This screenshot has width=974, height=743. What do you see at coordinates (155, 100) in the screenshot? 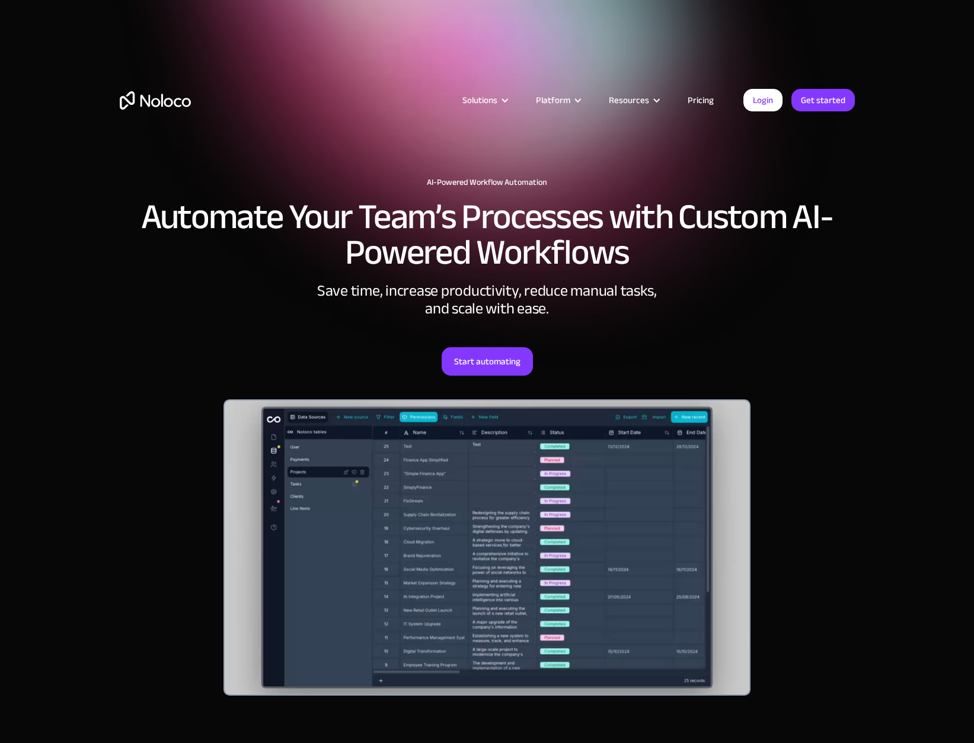
I see `a: home` at bounding box center [155, 100].